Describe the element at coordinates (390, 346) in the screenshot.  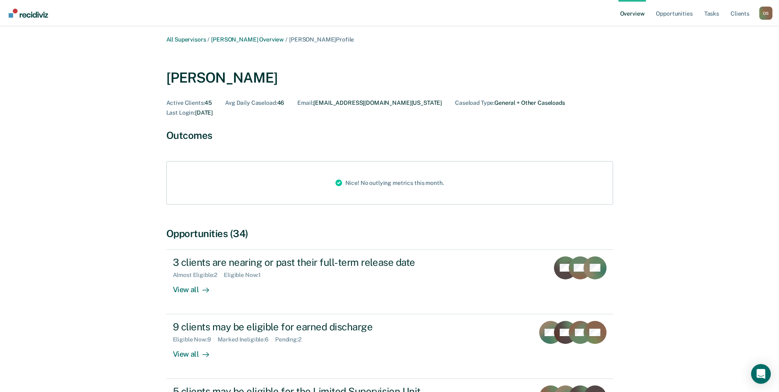
I see `a: 9 clients may be eligible for earned dischargeEligible Now:9Marked Ineligible:6Pending:2View all` at that location.